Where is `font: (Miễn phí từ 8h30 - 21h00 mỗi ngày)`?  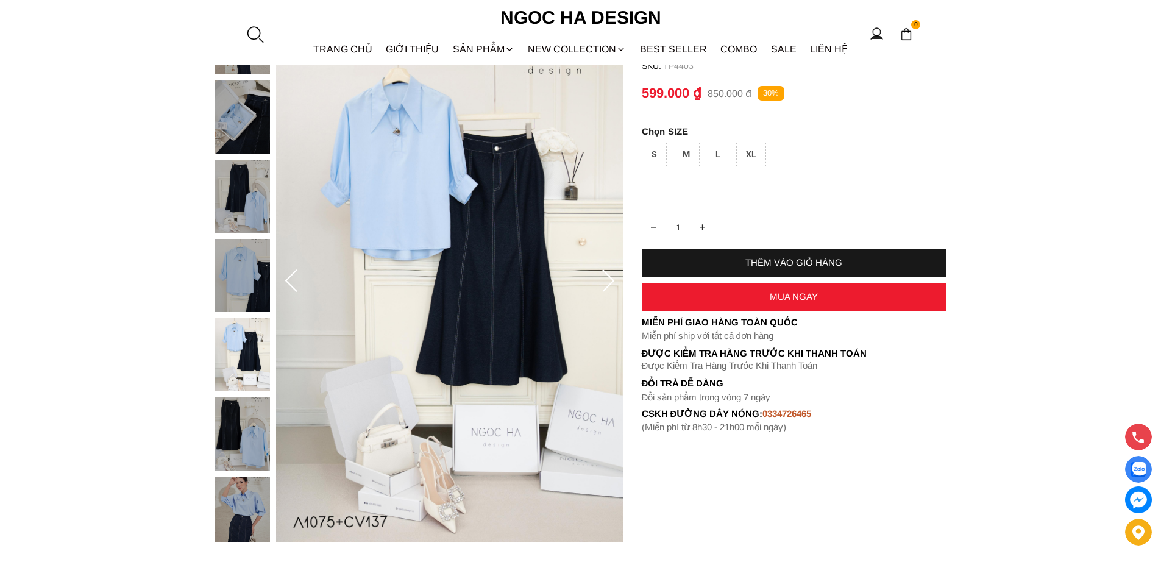
font: (Miễn phí từ 8h30 - 21h00 mỗi ngày) is located at coordinates (714, 427).